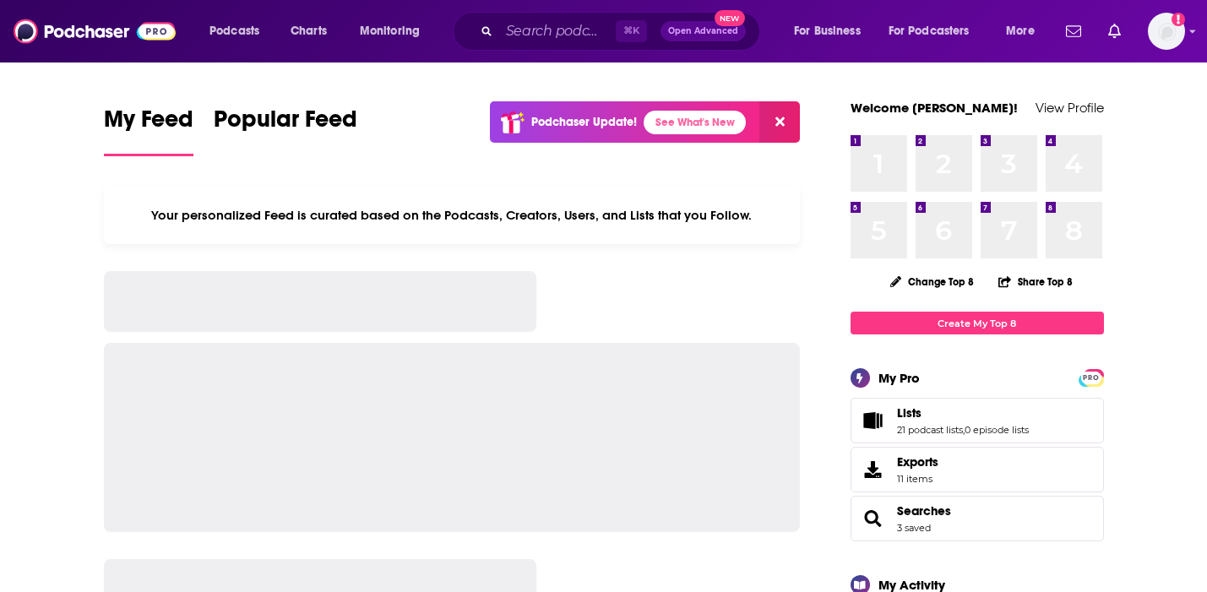  I want to click on button: Share Top 8, so click(1035, 281).